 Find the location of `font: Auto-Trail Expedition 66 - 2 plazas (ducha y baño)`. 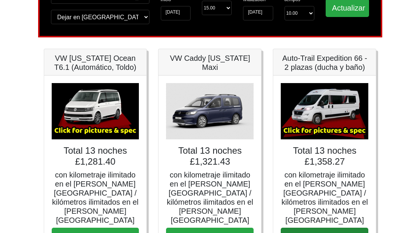

font: Auto-Trail Expedition 66 - 2 plazas (ducha y baño) is located at coordinates (324, 63).